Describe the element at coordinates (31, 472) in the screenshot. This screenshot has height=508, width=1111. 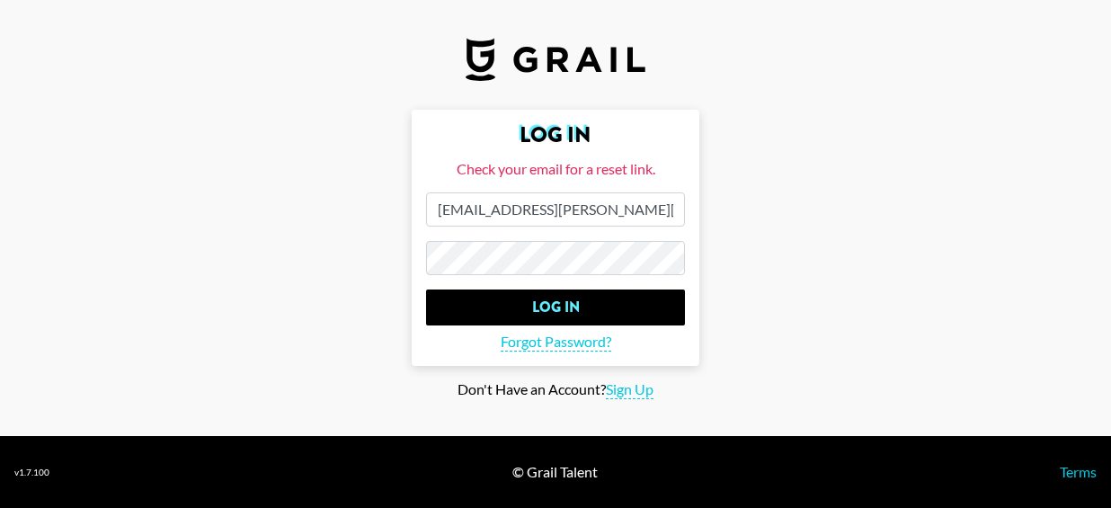
I see `div: v 1.7.100` at that location.